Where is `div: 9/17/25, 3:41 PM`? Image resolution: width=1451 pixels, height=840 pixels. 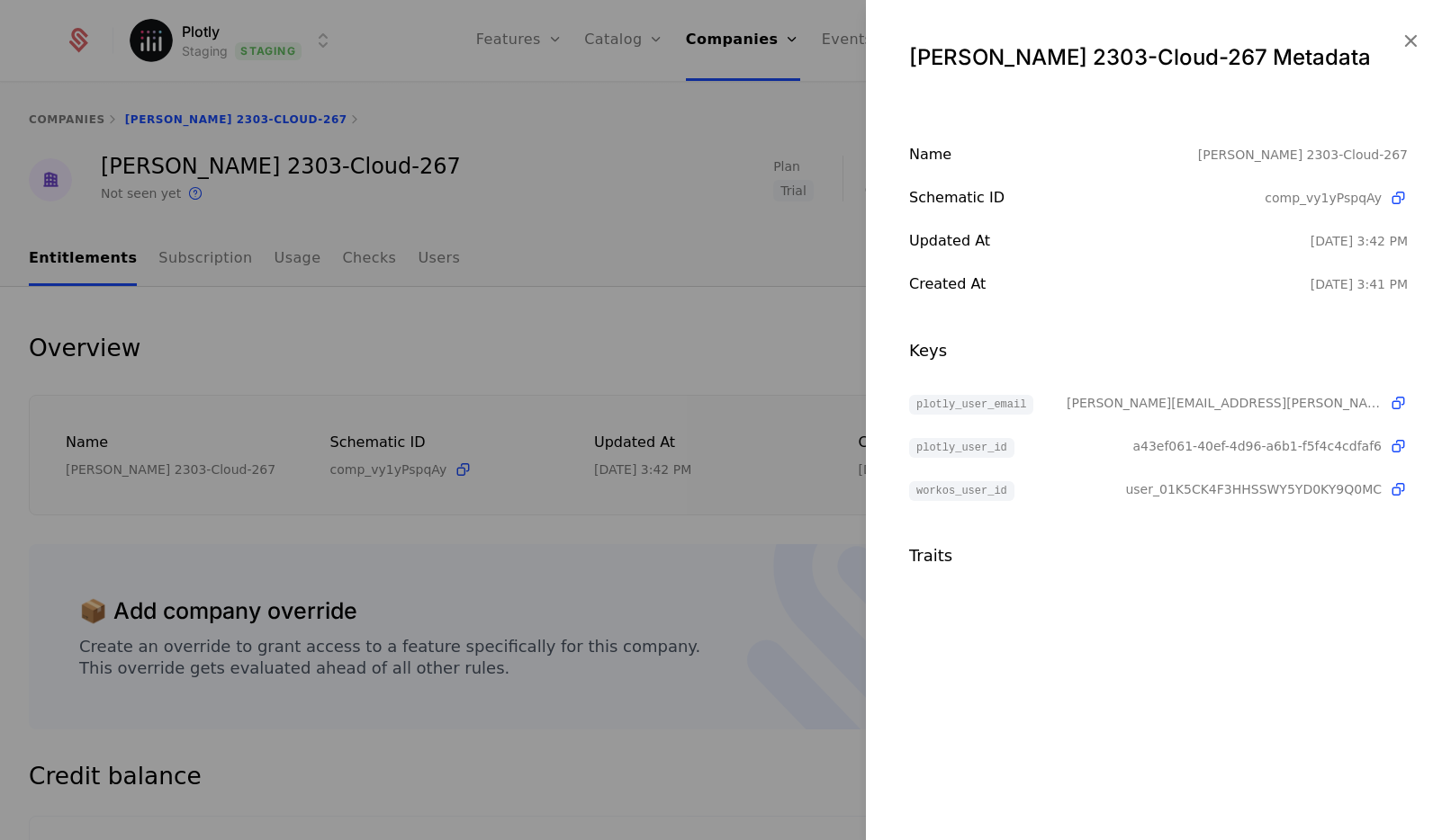 div: 9/17/25, 3:41 PM is located at coordinates (1359, 284).